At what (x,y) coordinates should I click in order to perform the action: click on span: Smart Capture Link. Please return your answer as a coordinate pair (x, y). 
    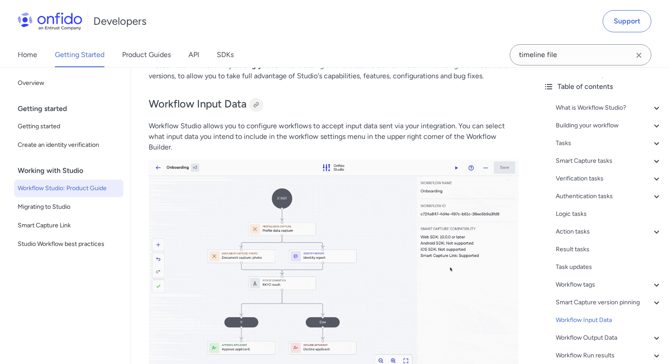
    Looking at the image, I should click on (69, 226).